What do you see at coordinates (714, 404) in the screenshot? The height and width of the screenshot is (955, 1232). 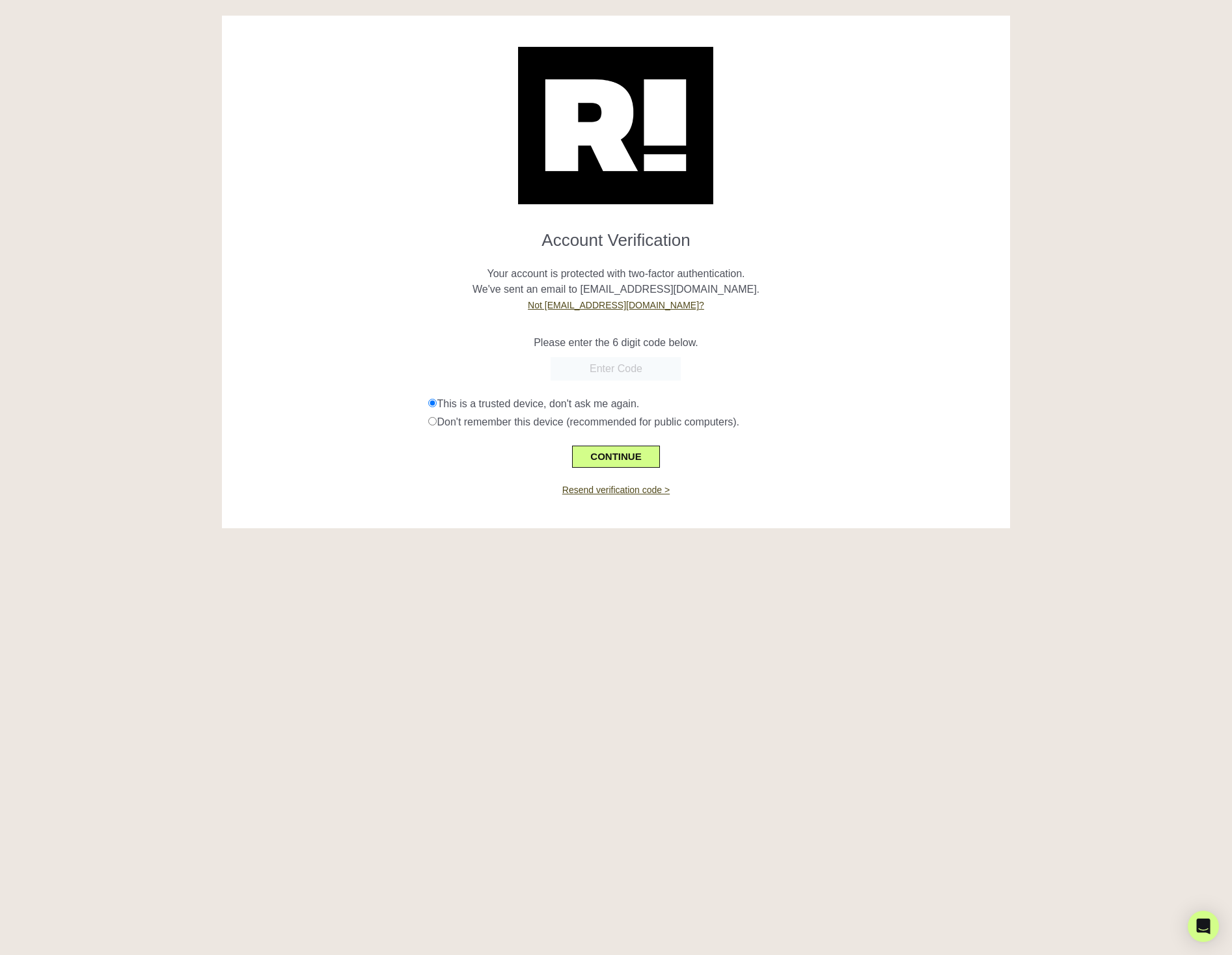 I see `div: This is a trusted device, don't ask me again.` at bounding box center [714, 404].